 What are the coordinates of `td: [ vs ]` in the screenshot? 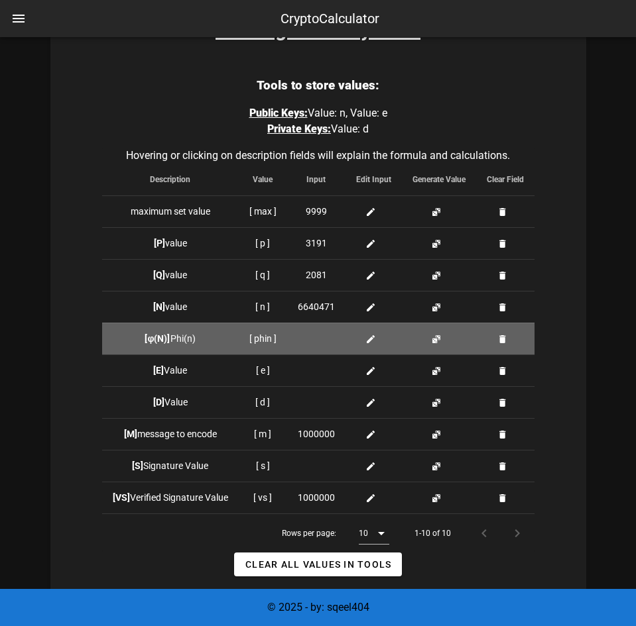 It's located at (262, 498).